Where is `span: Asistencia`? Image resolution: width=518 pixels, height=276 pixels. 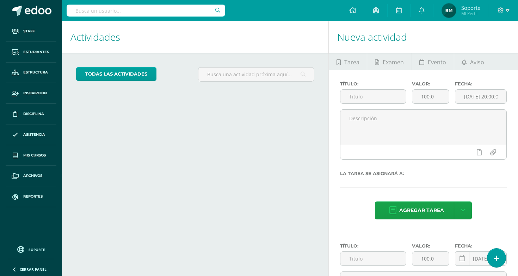 span: Asistencia is located at coordinates (34, 135).